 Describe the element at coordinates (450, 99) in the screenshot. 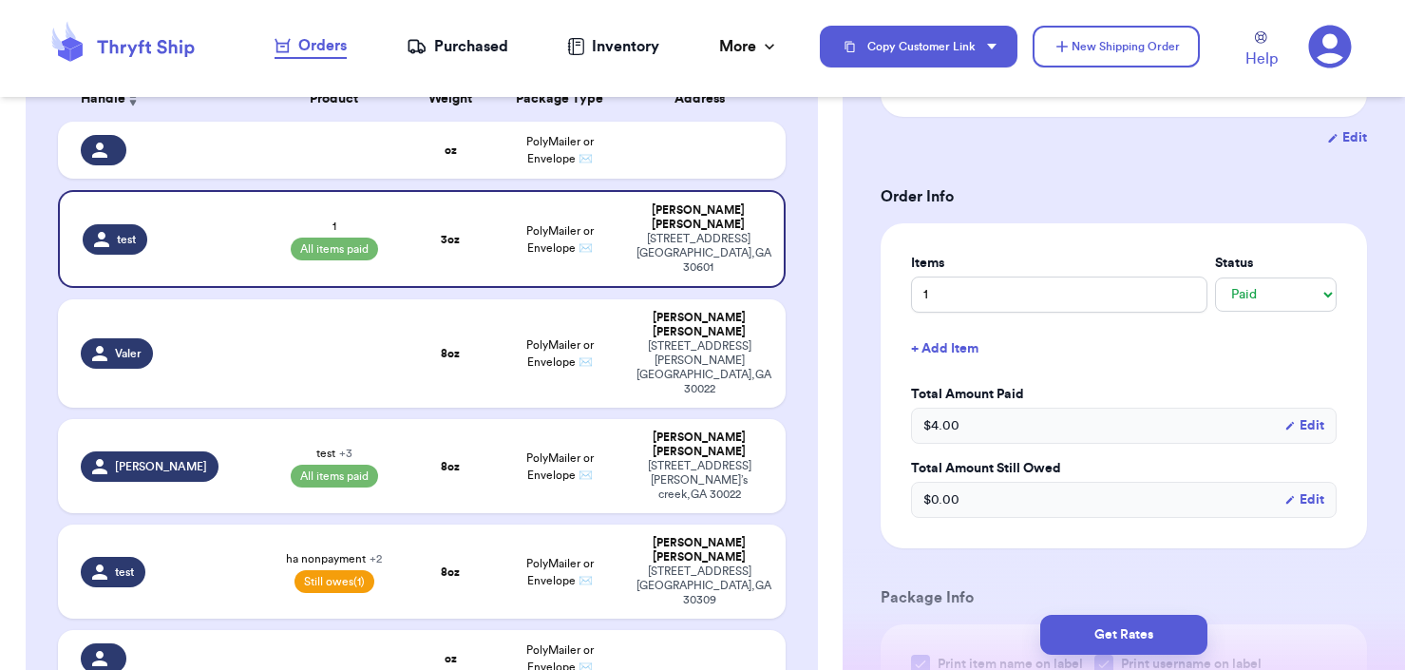

I see `th: Weight` at that location.